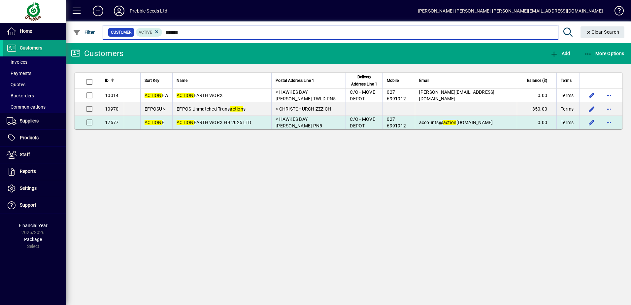 The image size is (631, 305). Describe the element at coordinates (35, 155) in the screenshot. I see `a: Staff` at that location.